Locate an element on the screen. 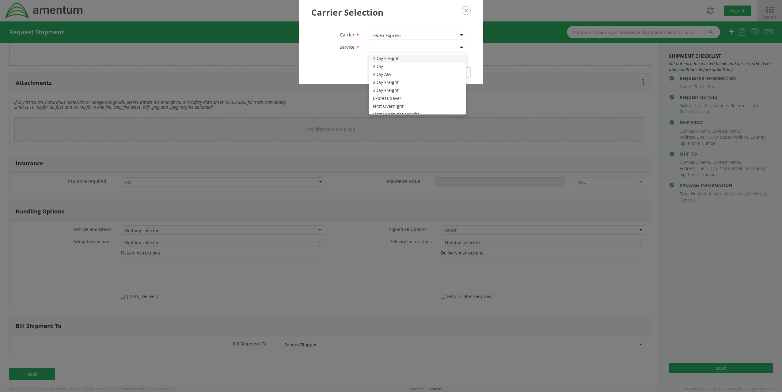 The image size is (782, 392). div: FedEx Express is located at coordinates (387, 36).